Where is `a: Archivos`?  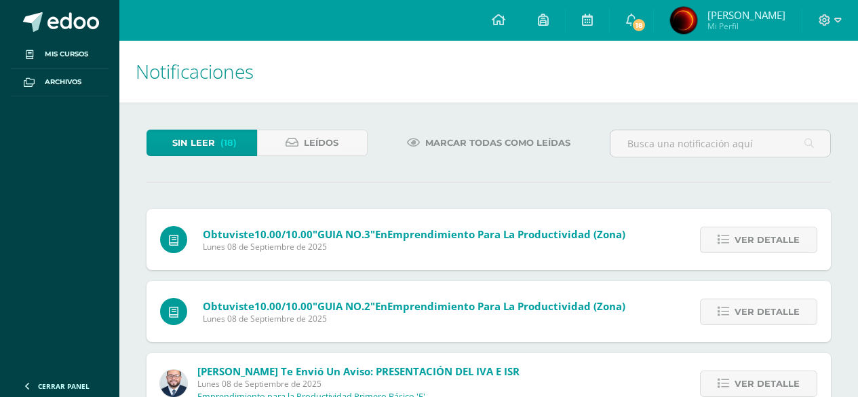
a: Archivos is located at coordinates (60, 82).